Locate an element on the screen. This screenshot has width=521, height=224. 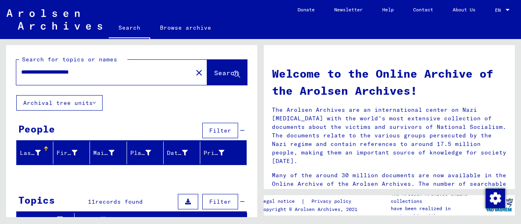
div: Signature is located at coordinates (42, 220).